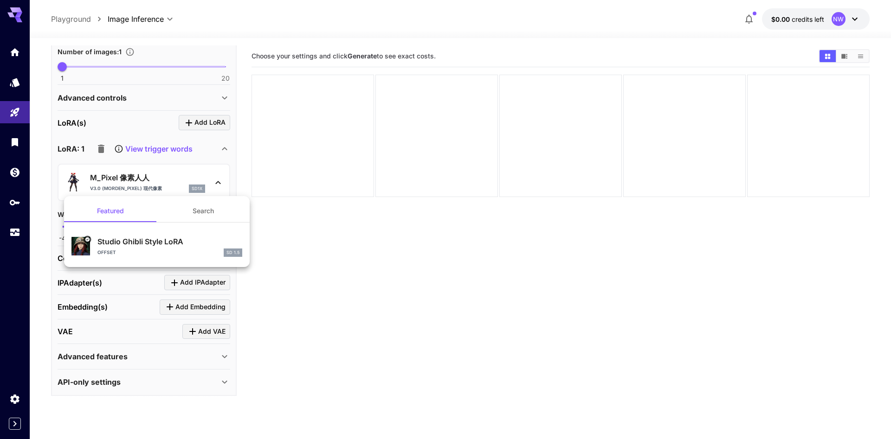  Describe the element at coordinates (203, 211) in the screenshot. I see `button: Search` at that location.